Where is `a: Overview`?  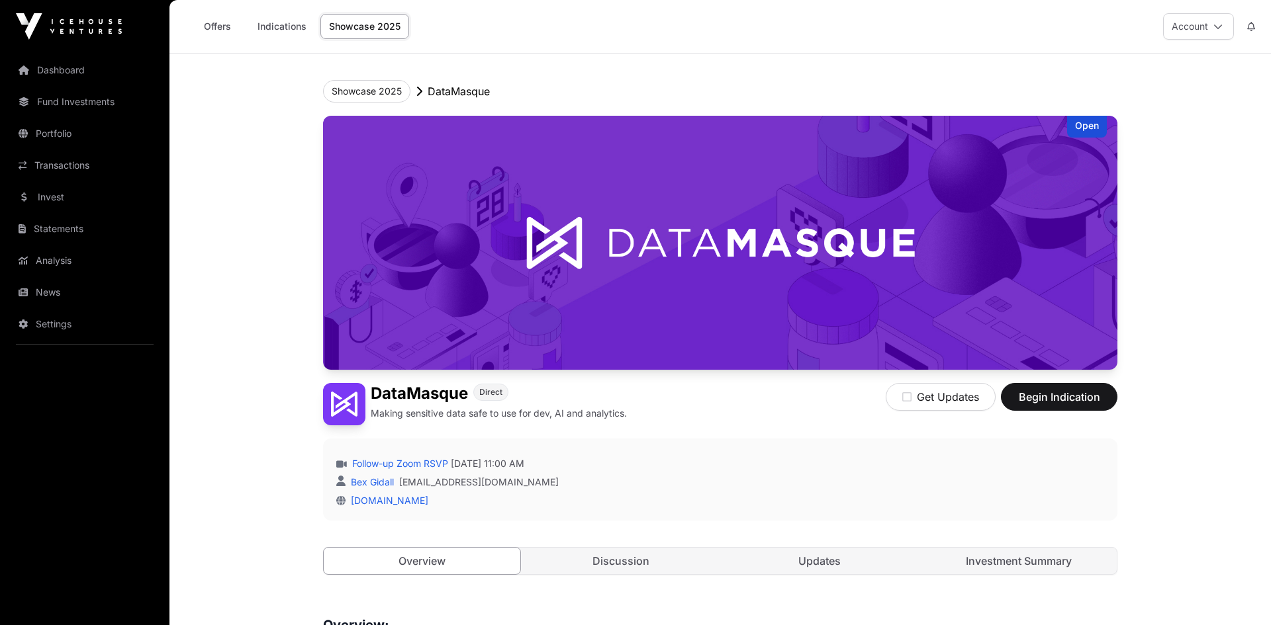
a: Overview is located at coordinates (422, 561).